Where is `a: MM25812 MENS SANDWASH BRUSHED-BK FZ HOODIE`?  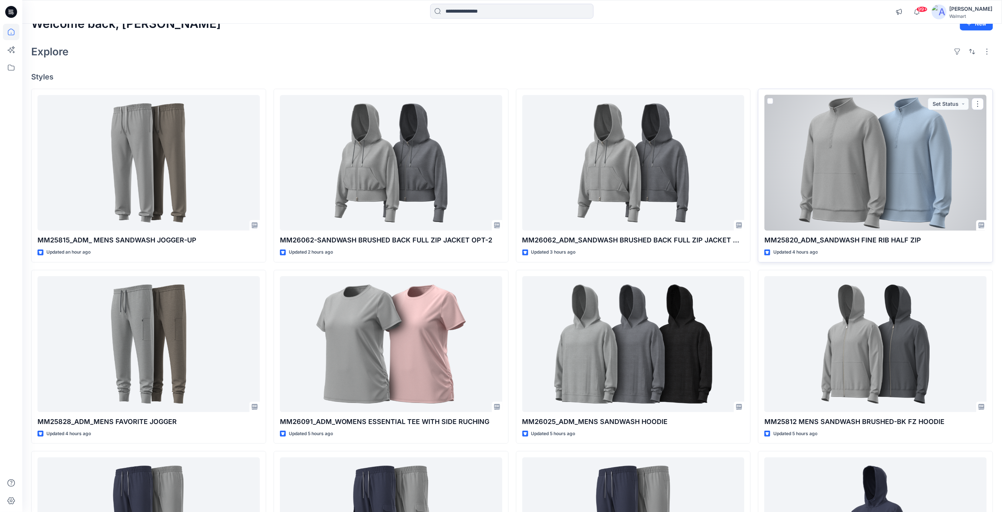 a: MM25812 MENS SANDWASH BRUSHED-BK FZ HOODIE is located at coordinates (875, 344).